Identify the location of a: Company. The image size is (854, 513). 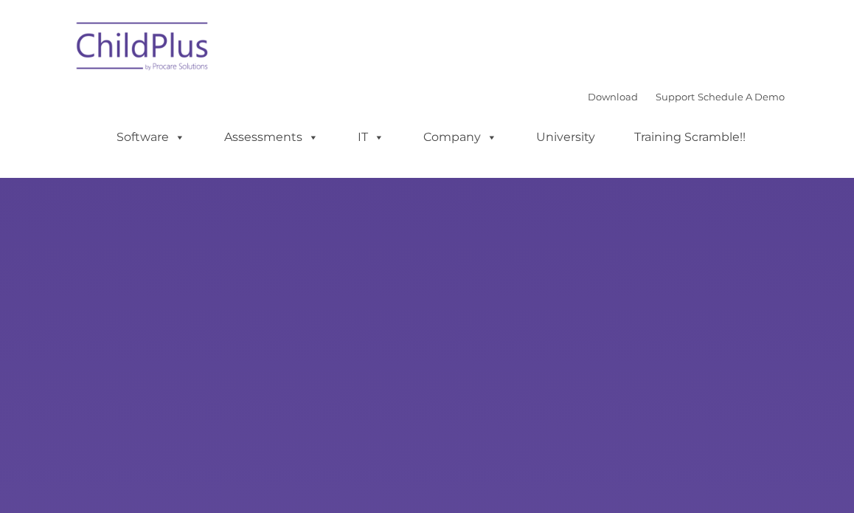
(460, 137).